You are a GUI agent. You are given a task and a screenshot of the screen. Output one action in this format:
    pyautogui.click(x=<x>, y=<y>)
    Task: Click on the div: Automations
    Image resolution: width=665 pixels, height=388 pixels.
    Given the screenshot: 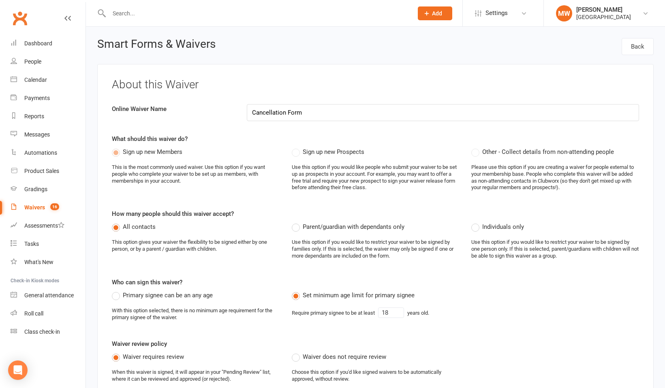 What is the action you would take?
    pyautogui.click(x=41, y=153)
    